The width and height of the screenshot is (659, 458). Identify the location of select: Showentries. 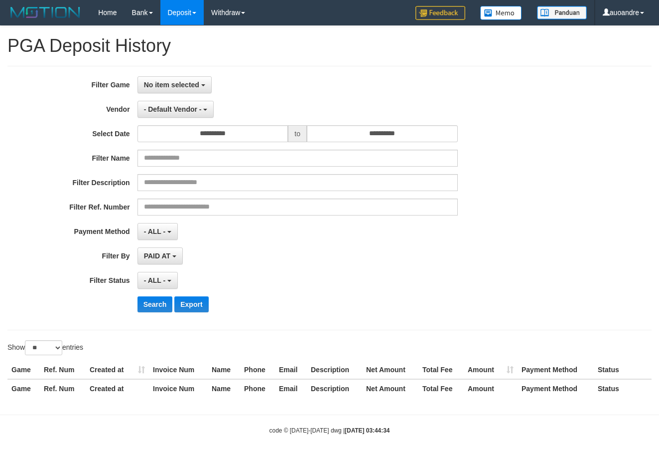
(43, 347).